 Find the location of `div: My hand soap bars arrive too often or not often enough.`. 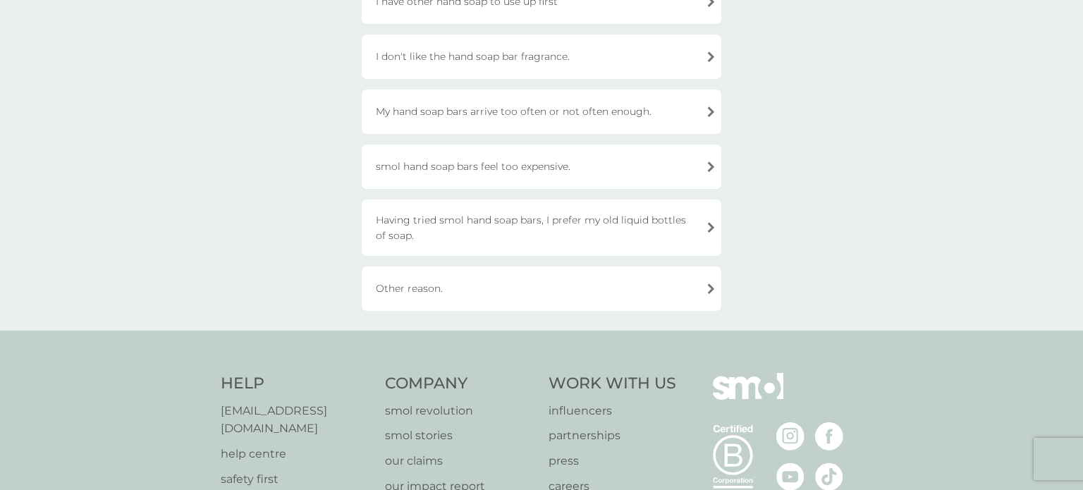

div: My hand soap bars arrive too often or not often enough. is located at coordinates (541, 111).